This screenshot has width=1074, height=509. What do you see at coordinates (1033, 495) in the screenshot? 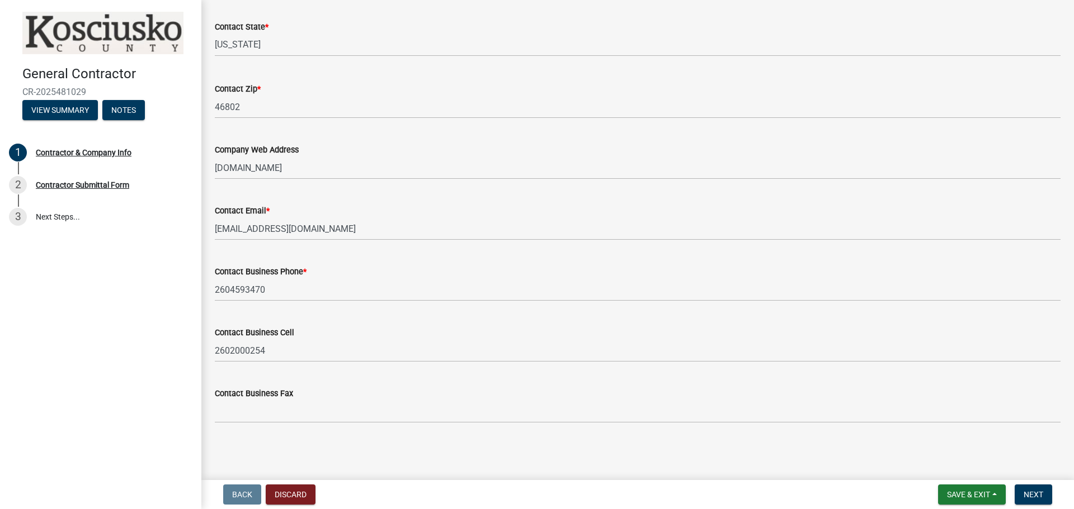
I see `button: Next` at bounding box center [1033, 495].